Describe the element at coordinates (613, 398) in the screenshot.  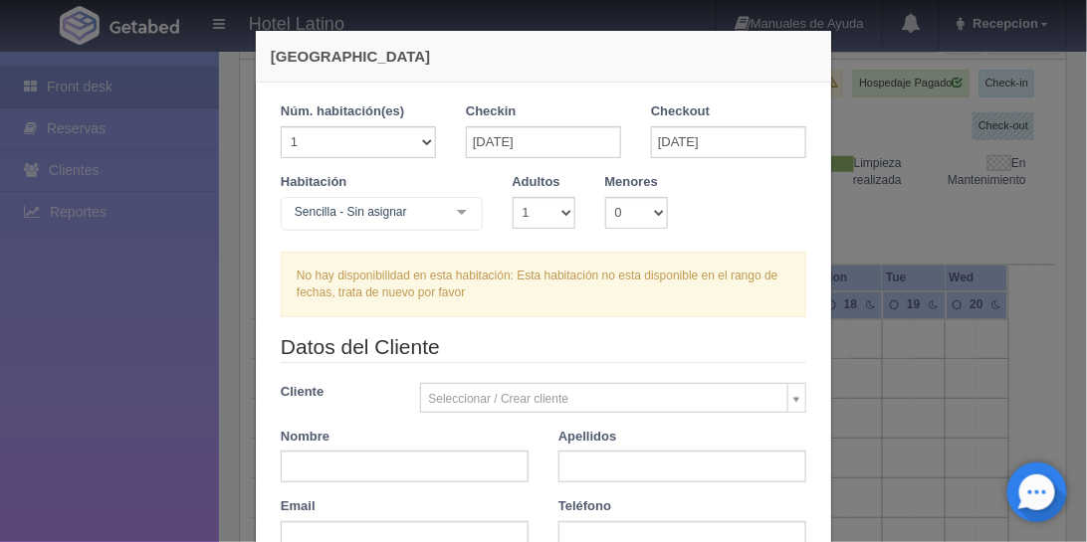
I see `a: Seleccionar / Crear cliente` at that location.